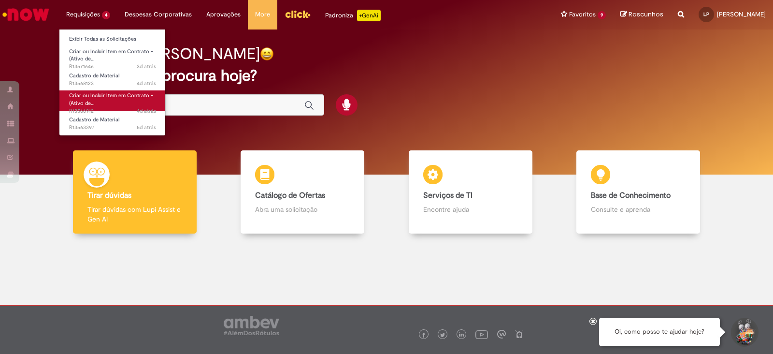  I want to click on time: 25/09/2025 14:27:24, so click(146, 111).